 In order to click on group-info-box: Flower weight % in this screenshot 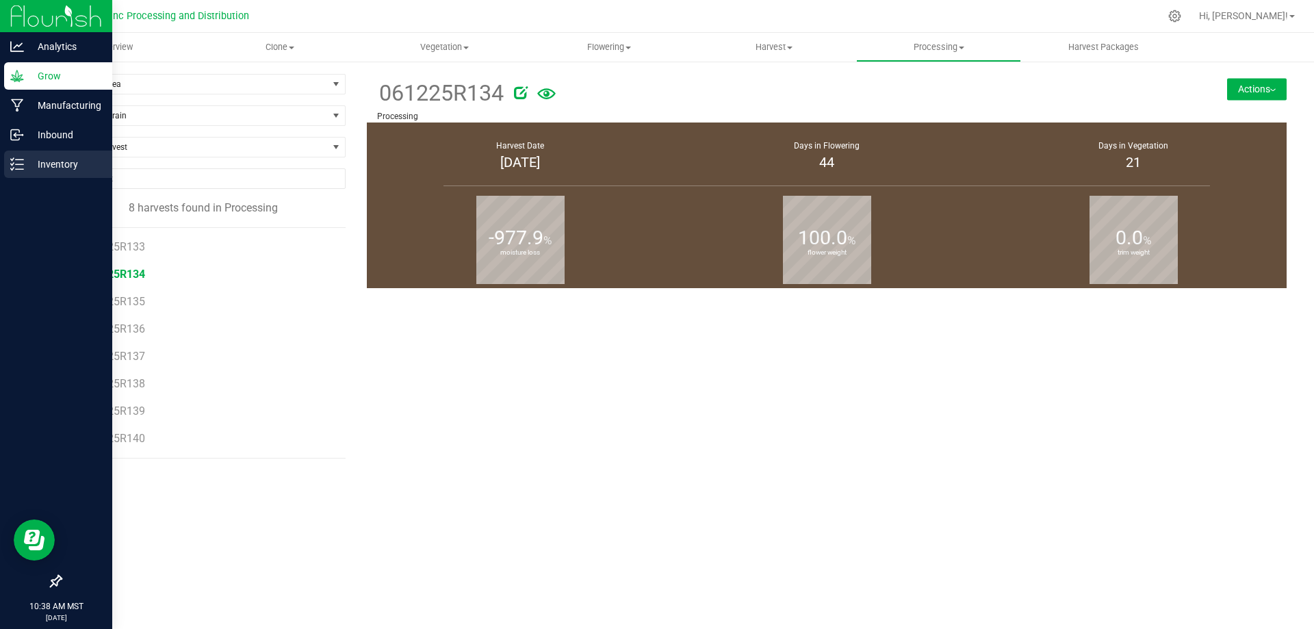, I will do `click(827, 239)`.